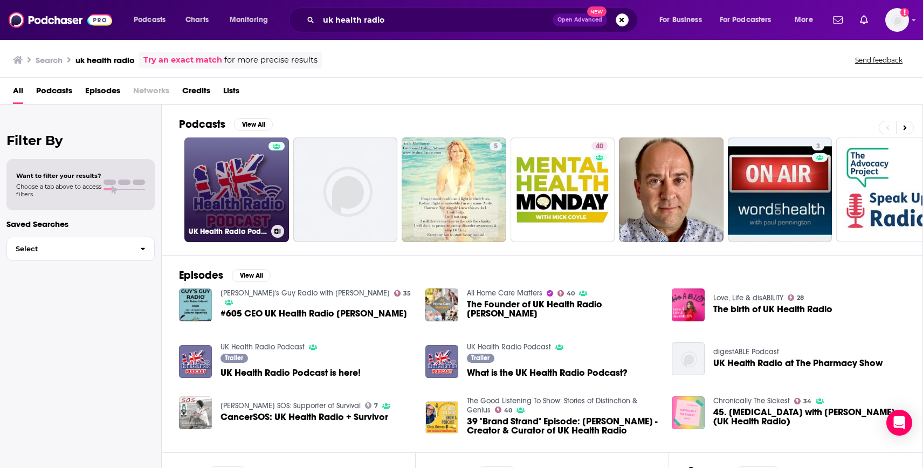 This screenshot has width=923, height=468. I want to click on a: Credits, so click(196, 93).